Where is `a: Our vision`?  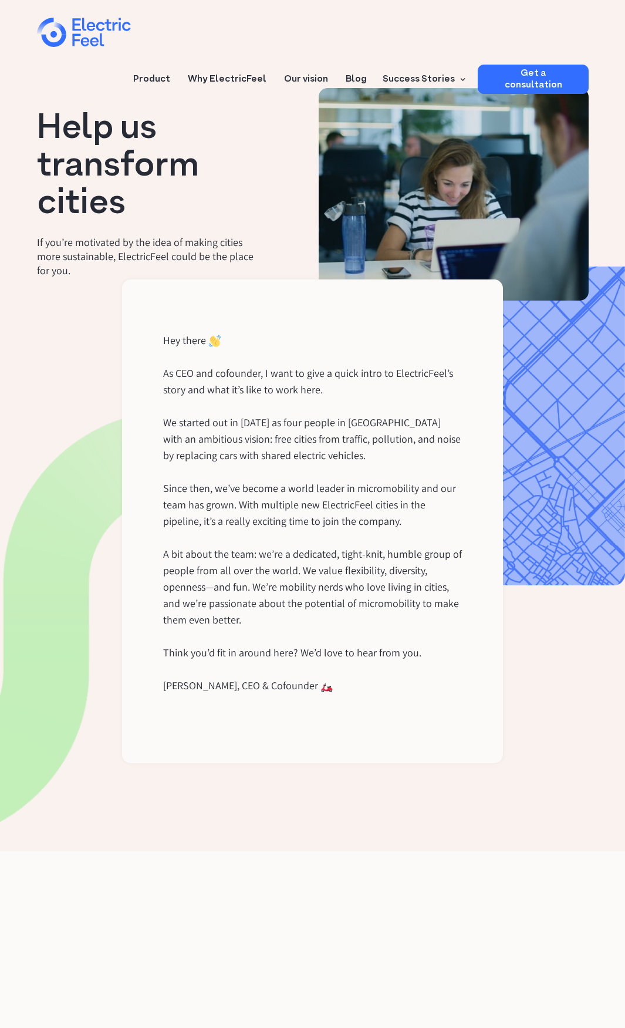
a: Our vision is located at coordinates (306, 75).